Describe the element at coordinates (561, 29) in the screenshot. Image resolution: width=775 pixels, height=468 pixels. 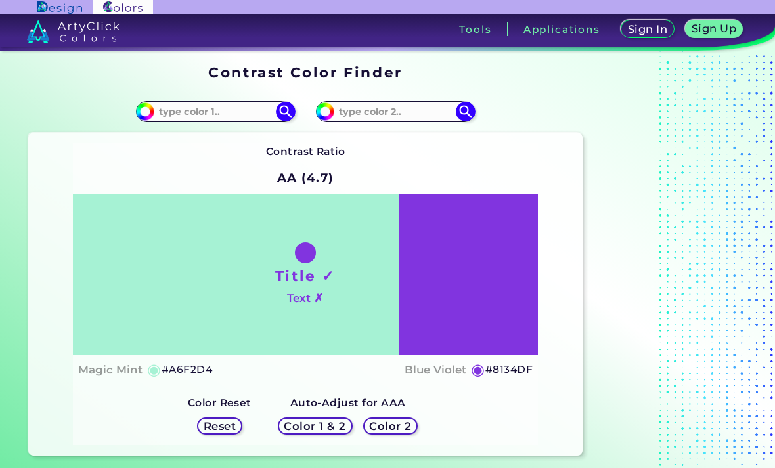
I see `h3: Applications` at that location.